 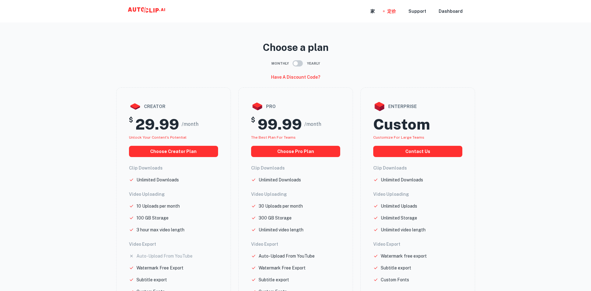 I want to click on button: choose pro plan, so click(x=296, y=151).